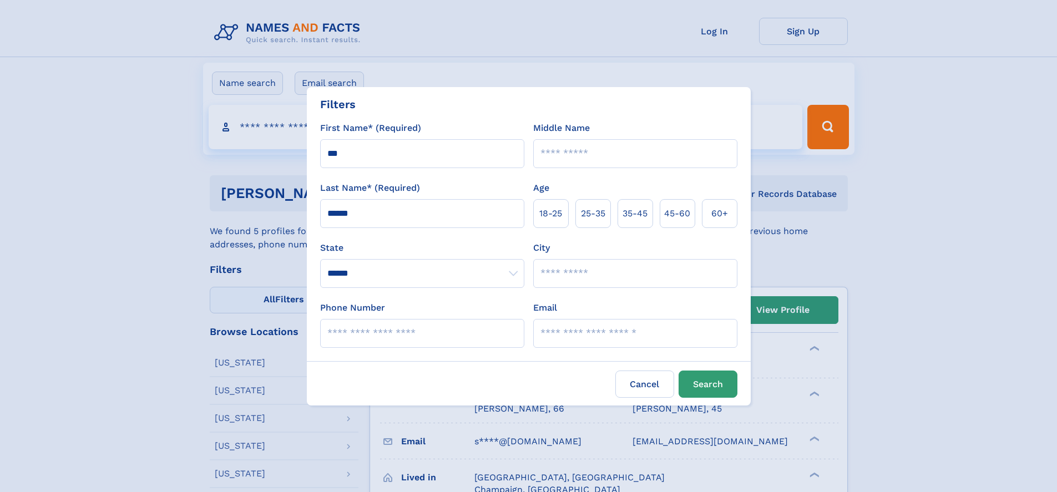 The width and height of the screenshot is (1057, 492). I want to click on label: Email, so click(545, 308).